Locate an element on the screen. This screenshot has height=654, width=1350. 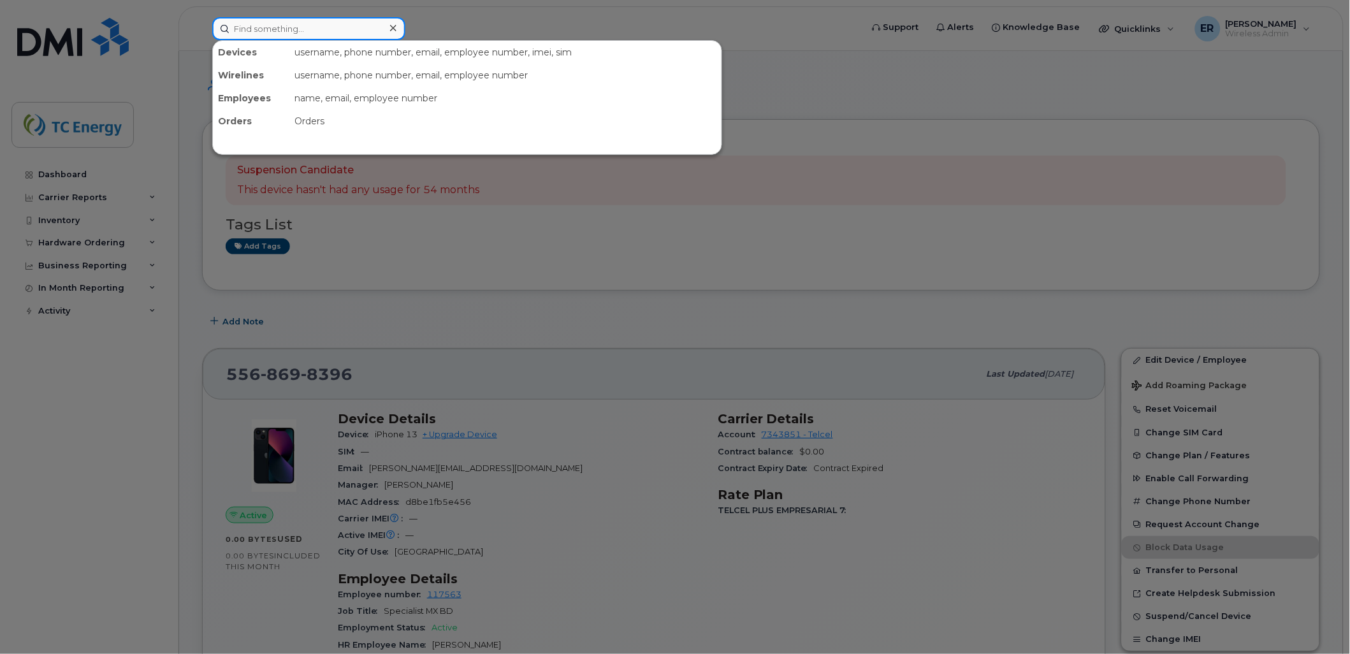
div: username, phone number, email, employee number, imei, sim is located at coordinates (505, 52).